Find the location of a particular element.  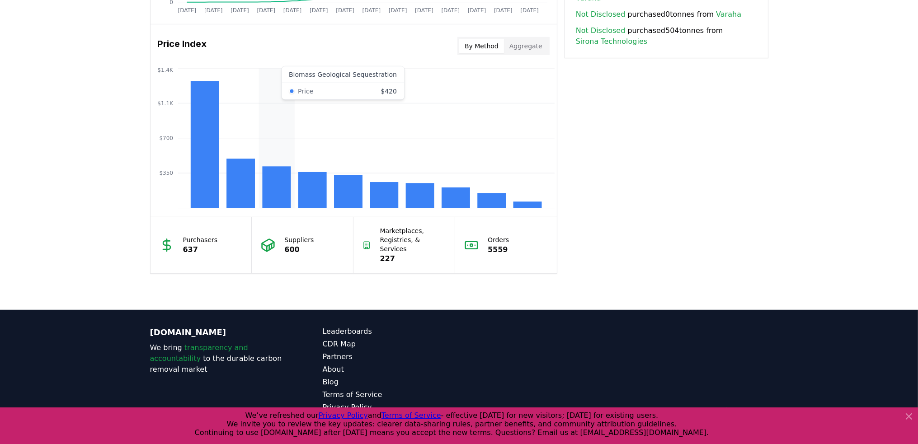

p: We bring to the durable carbon removal market is located at coordinates (218, 359).